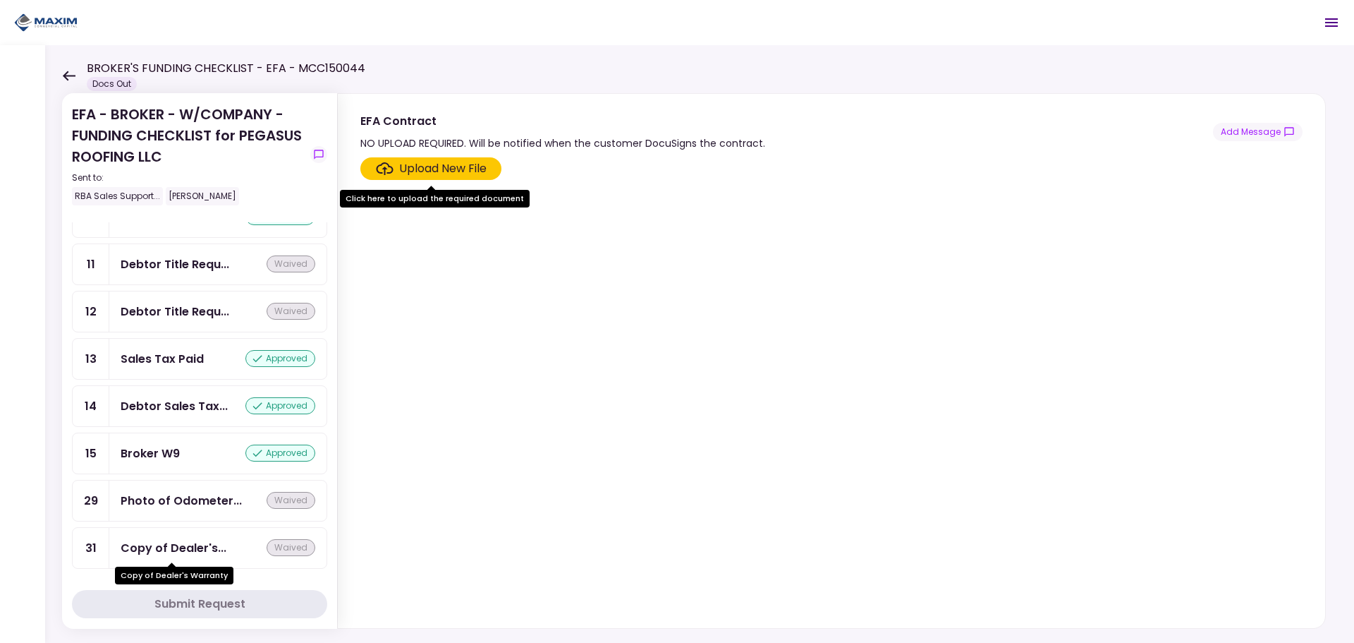  I want to click on div: 11, so click(91, 264).